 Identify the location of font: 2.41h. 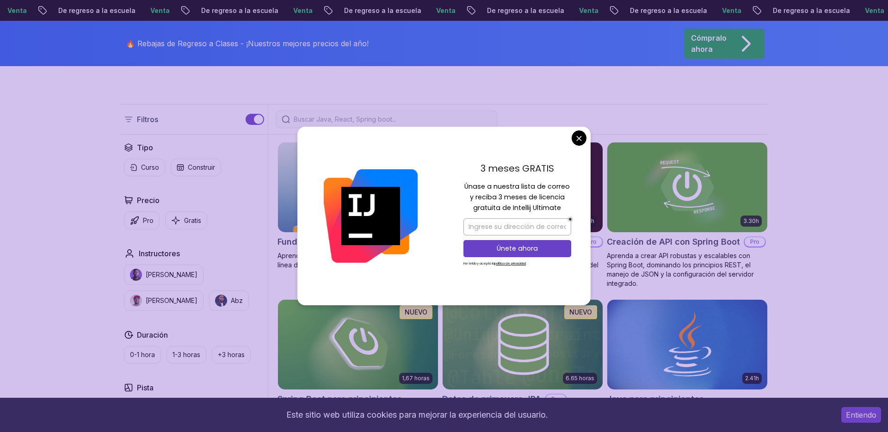
(752, 378).